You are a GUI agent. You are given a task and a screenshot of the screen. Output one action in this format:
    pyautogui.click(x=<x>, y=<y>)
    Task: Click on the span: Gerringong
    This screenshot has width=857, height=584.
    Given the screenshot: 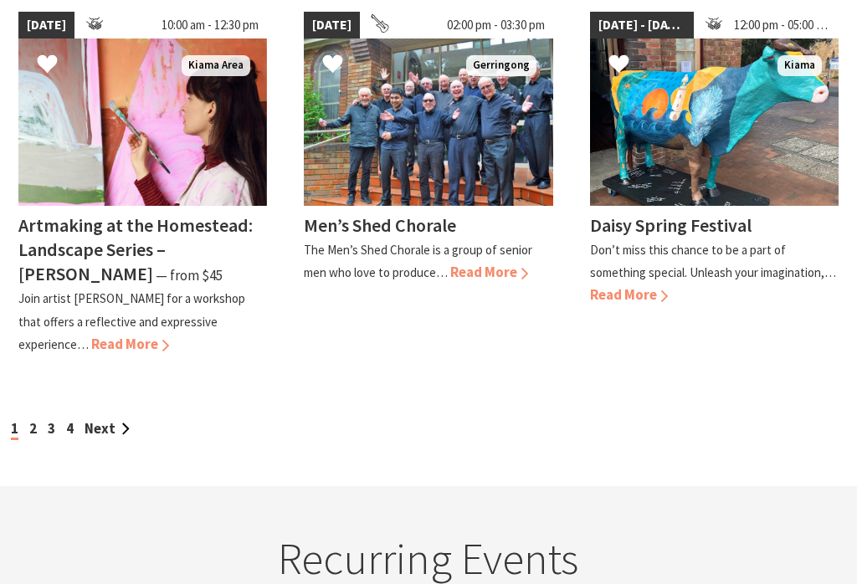 What is the action you would take?
    pyautogui.click(x=501, y=65)
    